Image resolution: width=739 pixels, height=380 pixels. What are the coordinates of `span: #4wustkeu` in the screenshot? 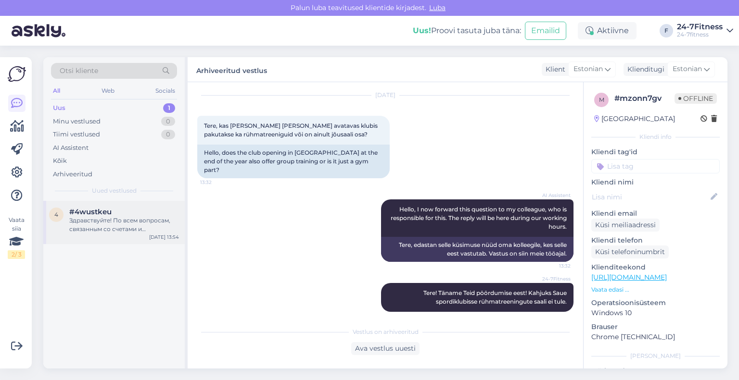 It's located at (90, 212).